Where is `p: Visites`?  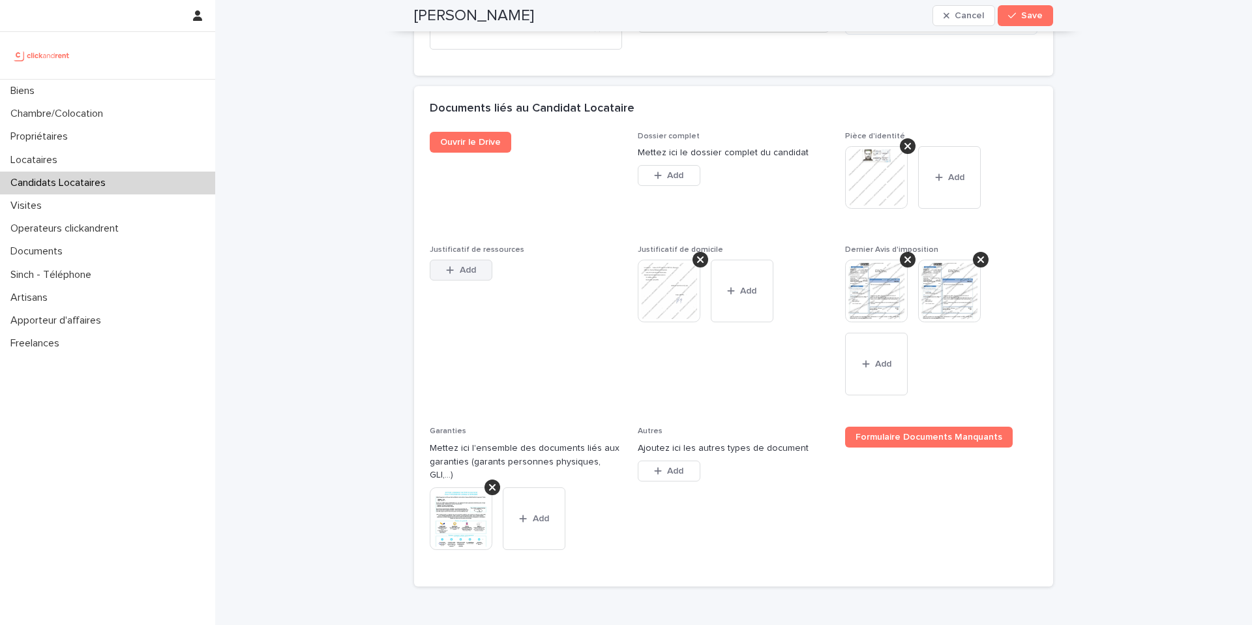
p: Visites is located at coordinates (29, 205).